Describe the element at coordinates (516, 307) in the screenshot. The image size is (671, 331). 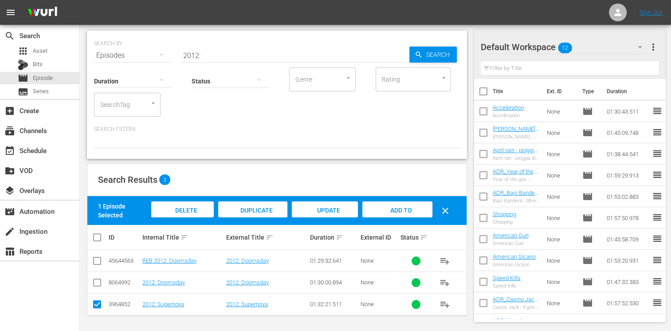
I see `div: Casino Jack - Il gioco dei soldi` at that location.